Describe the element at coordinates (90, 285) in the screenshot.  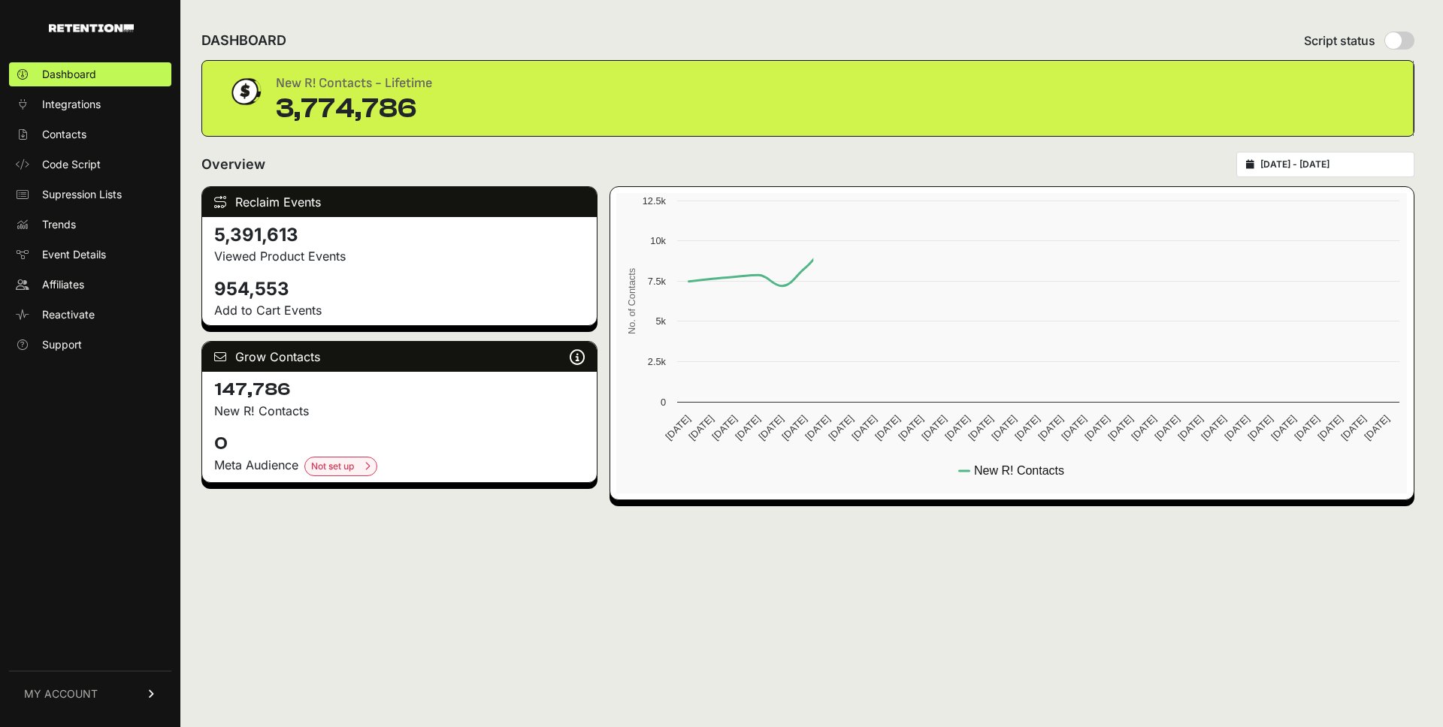
I see `a: Affiliates` at that location.